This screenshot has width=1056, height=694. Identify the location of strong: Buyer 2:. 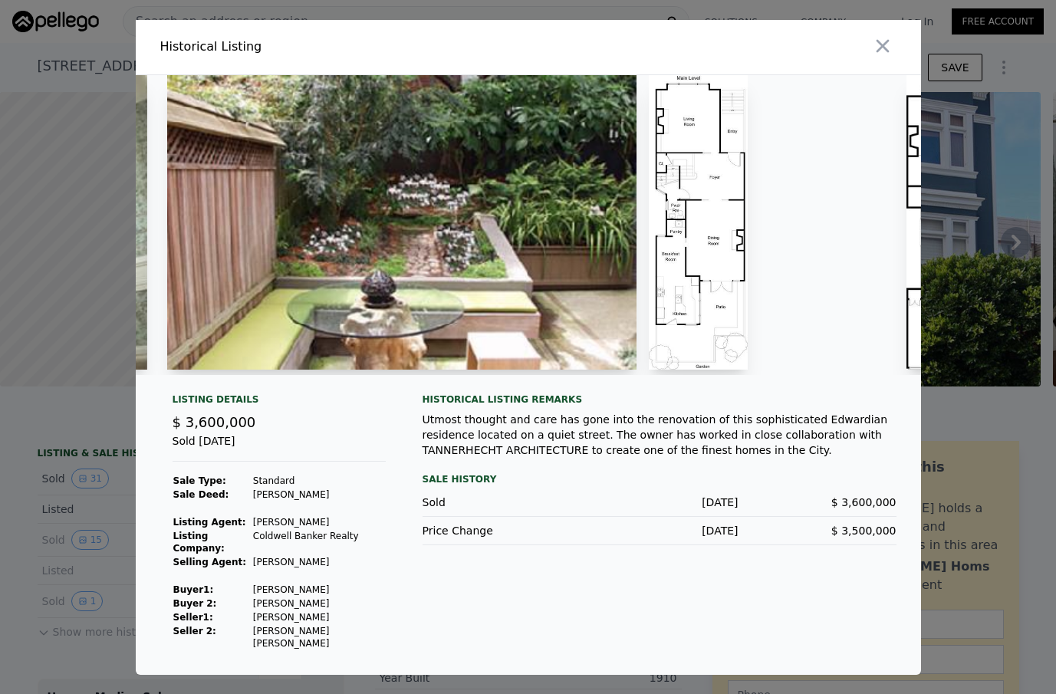
(195, 604).